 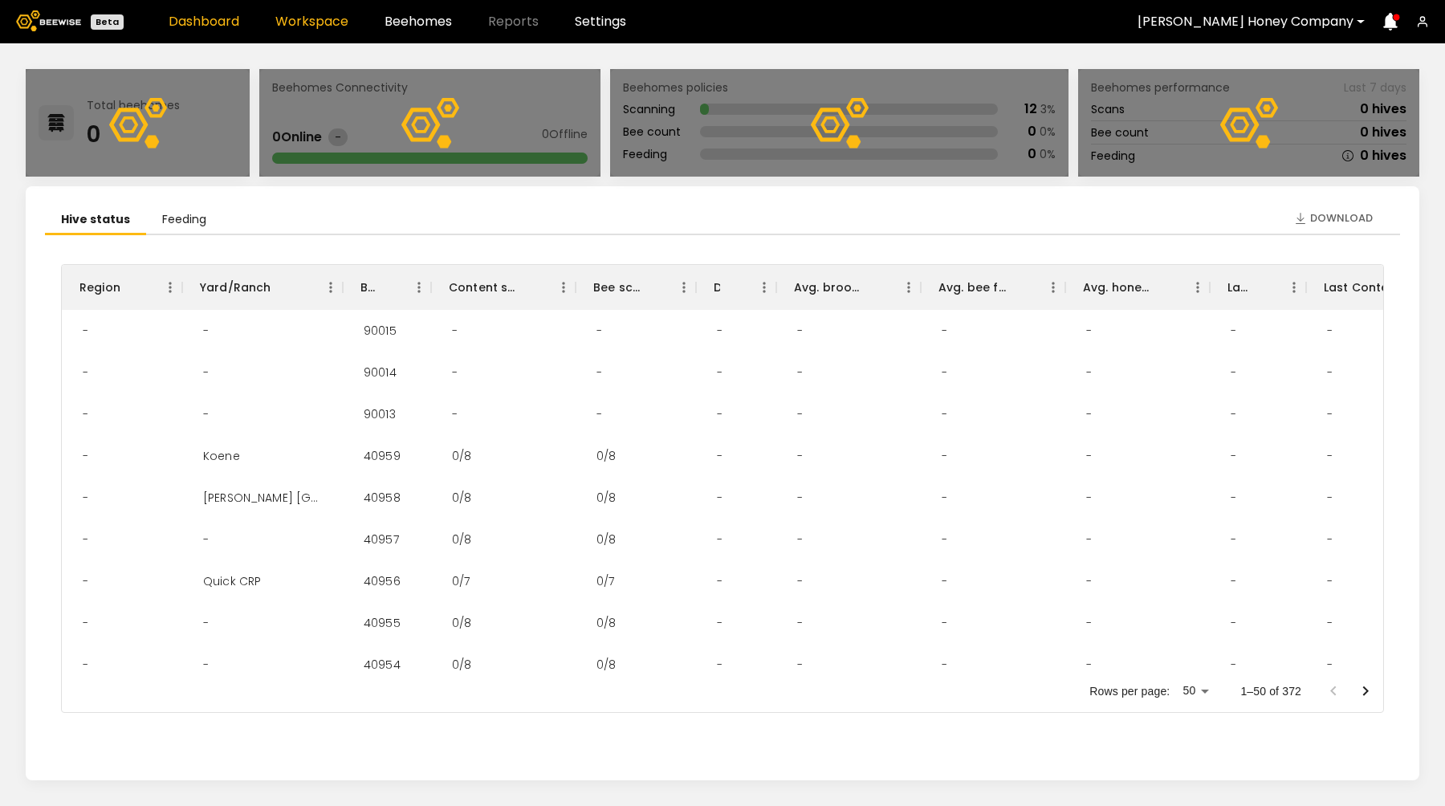 I want to click on div: 50, so click(x=1195, y=690).